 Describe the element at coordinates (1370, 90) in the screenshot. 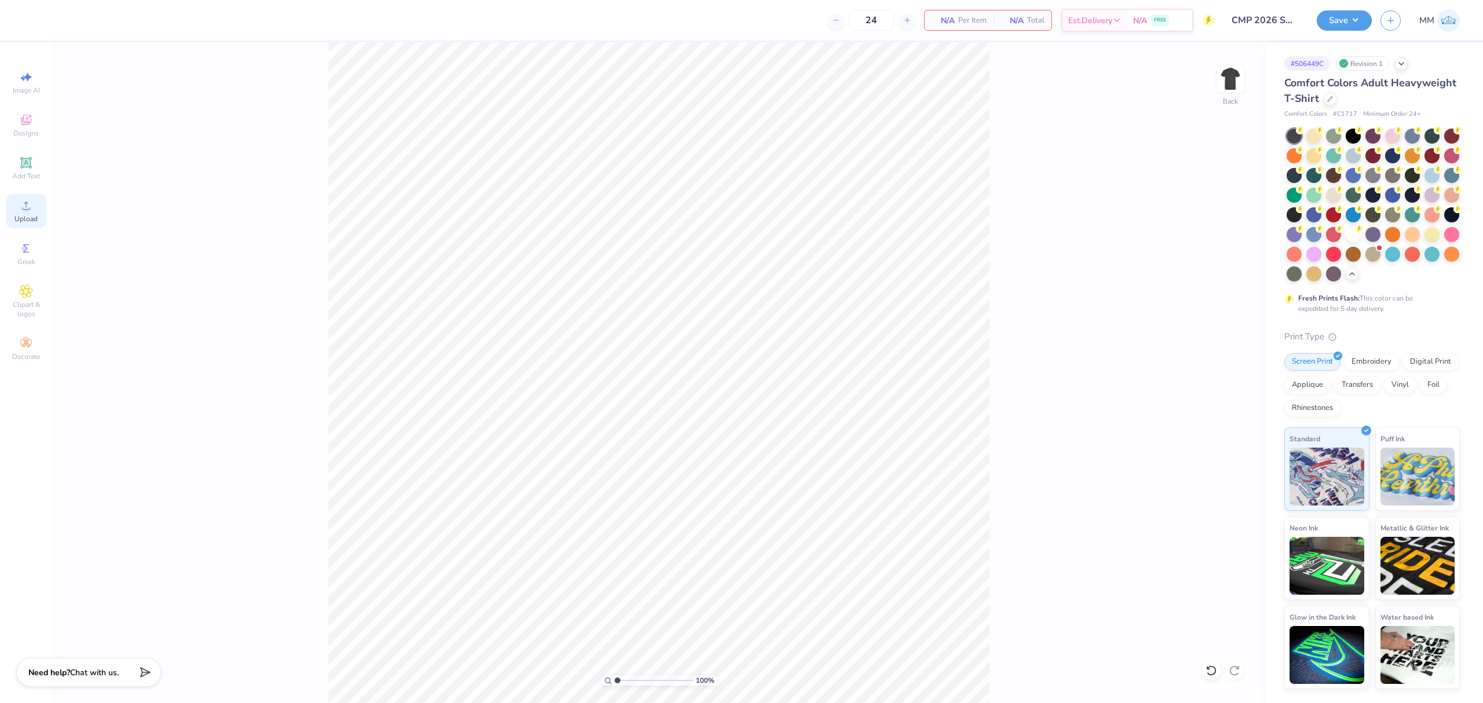

I see `span: Comfort Colors Adult Heavyweight T-Shirt` at that location.